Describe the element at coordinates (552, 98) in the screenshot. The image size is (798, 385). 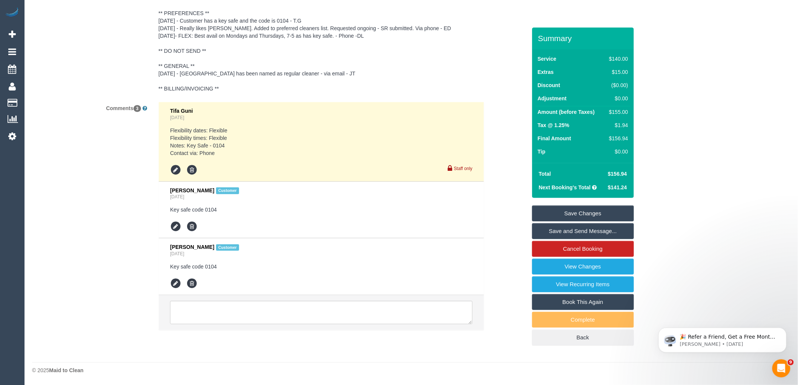
I see `label: Adjustment` at that location.